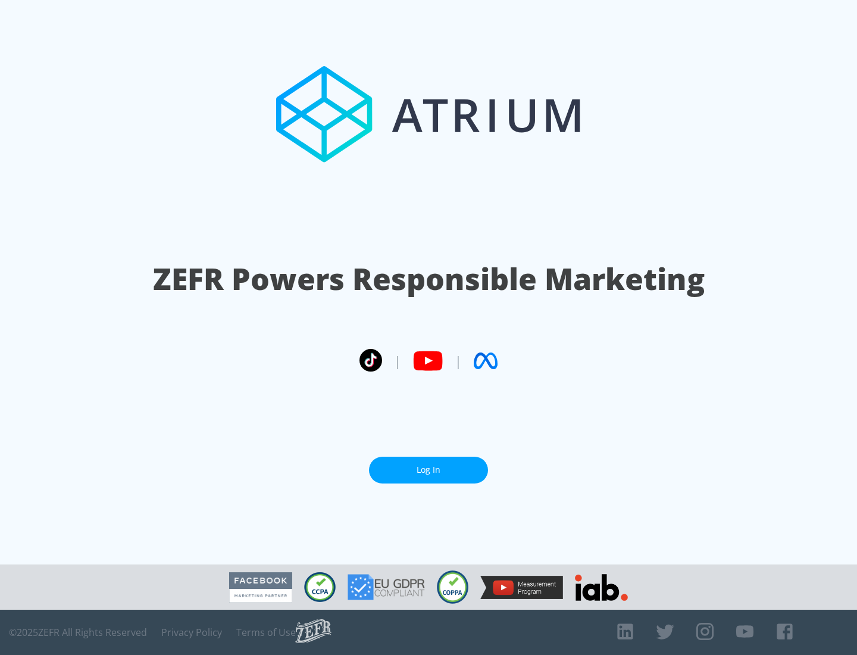  What do you see at coordinates (261, 587) in the screenshot?
I see `img: Facebook Marketing Partner` at bounding box center [261, 587].